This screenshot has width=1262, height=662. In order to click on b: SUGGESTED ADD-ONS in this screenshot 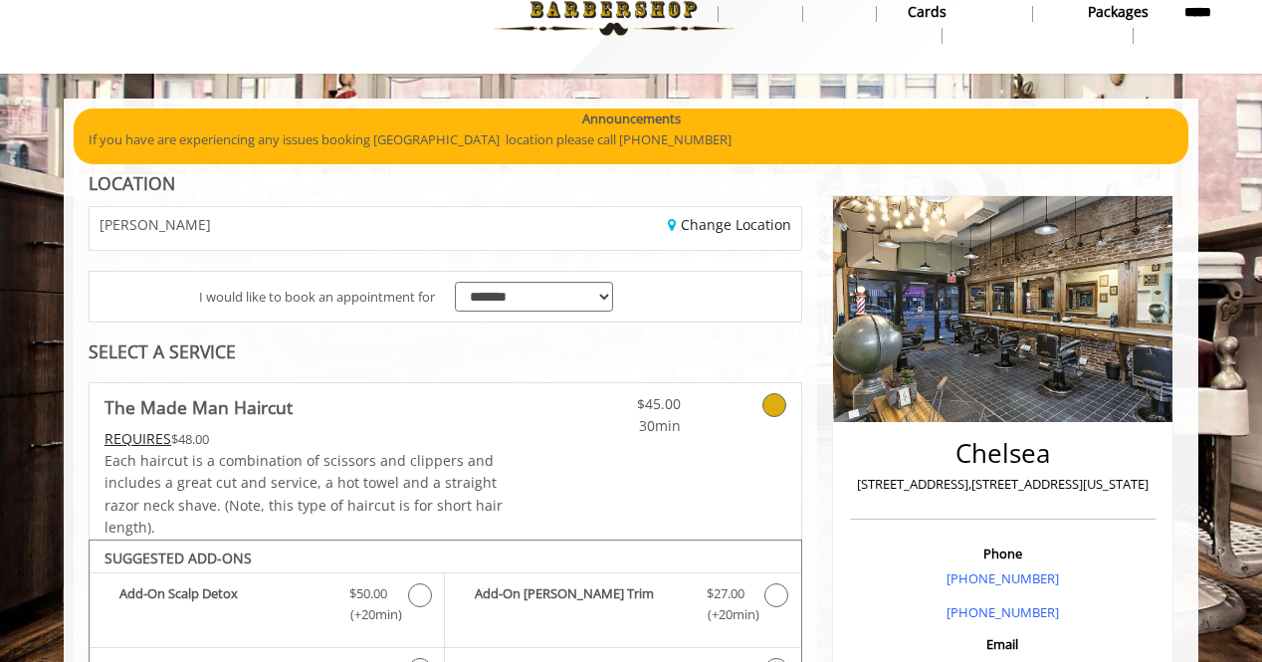, I will do `click(178, 558)`.